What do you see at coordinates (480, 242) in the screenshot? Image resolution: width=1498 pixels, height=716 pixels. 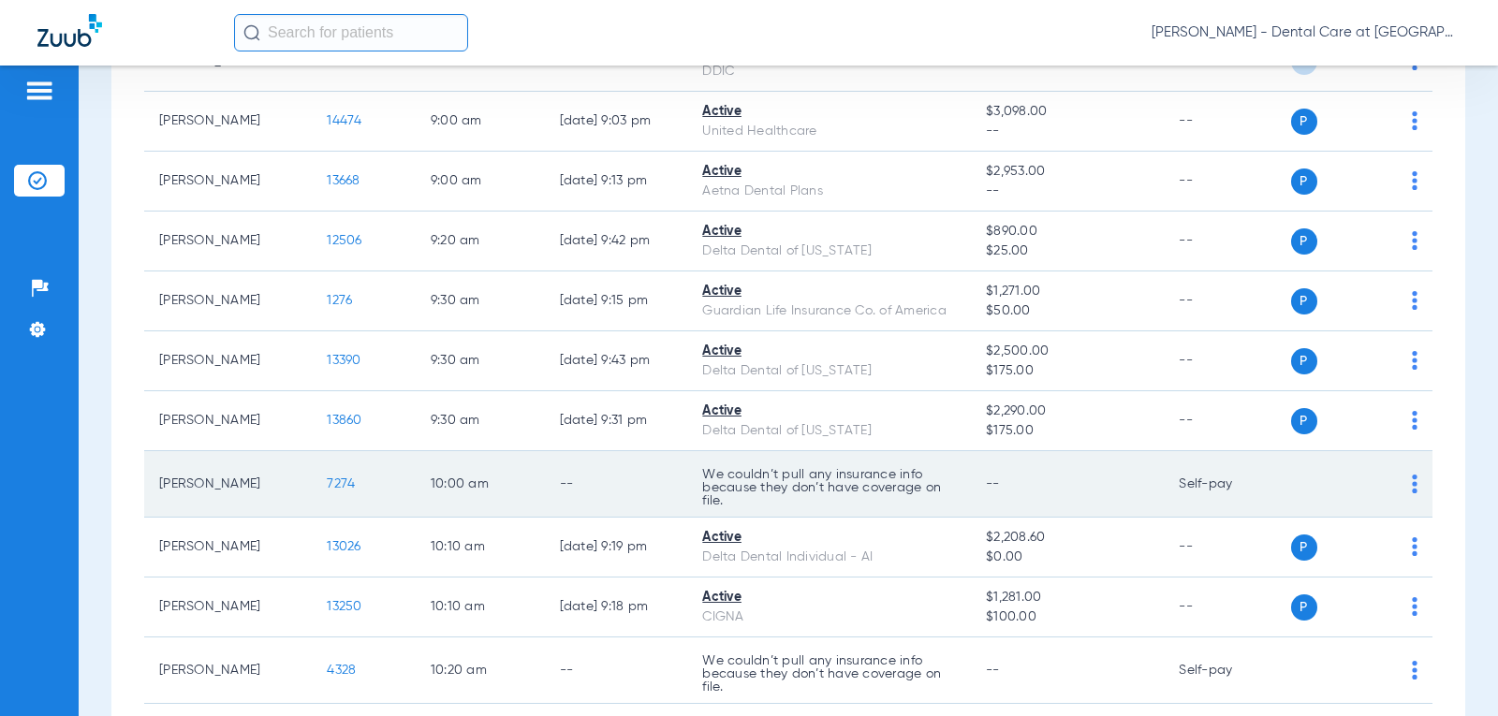 I see `td: 9:20 AM` at bounding box center [480, 242].